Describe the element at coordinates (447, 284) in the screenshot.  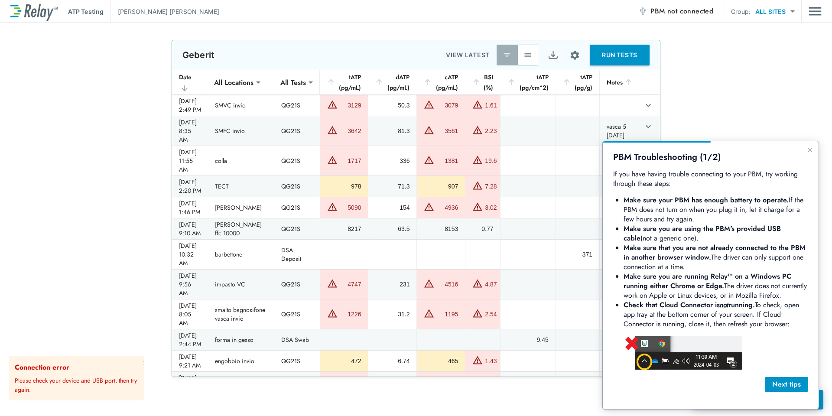
I see `div: 4516` at that location.